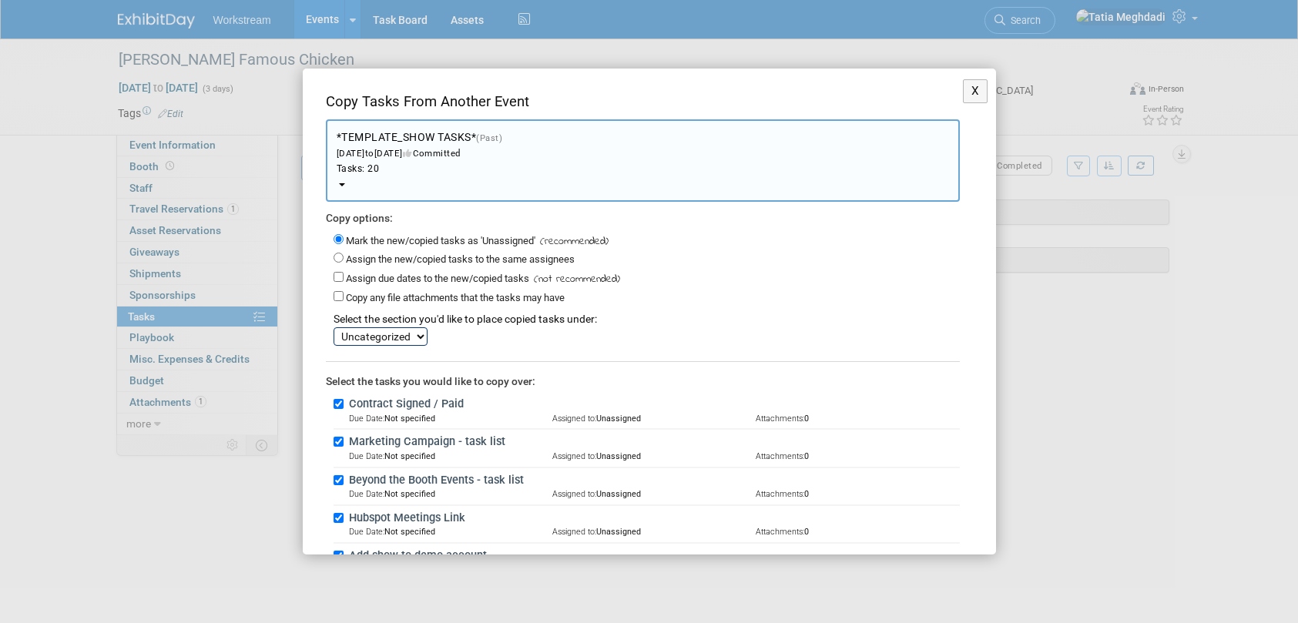 This screenshot has height=623, width=1298. I want to click on label: Add show to demo account, so click(652, 556).